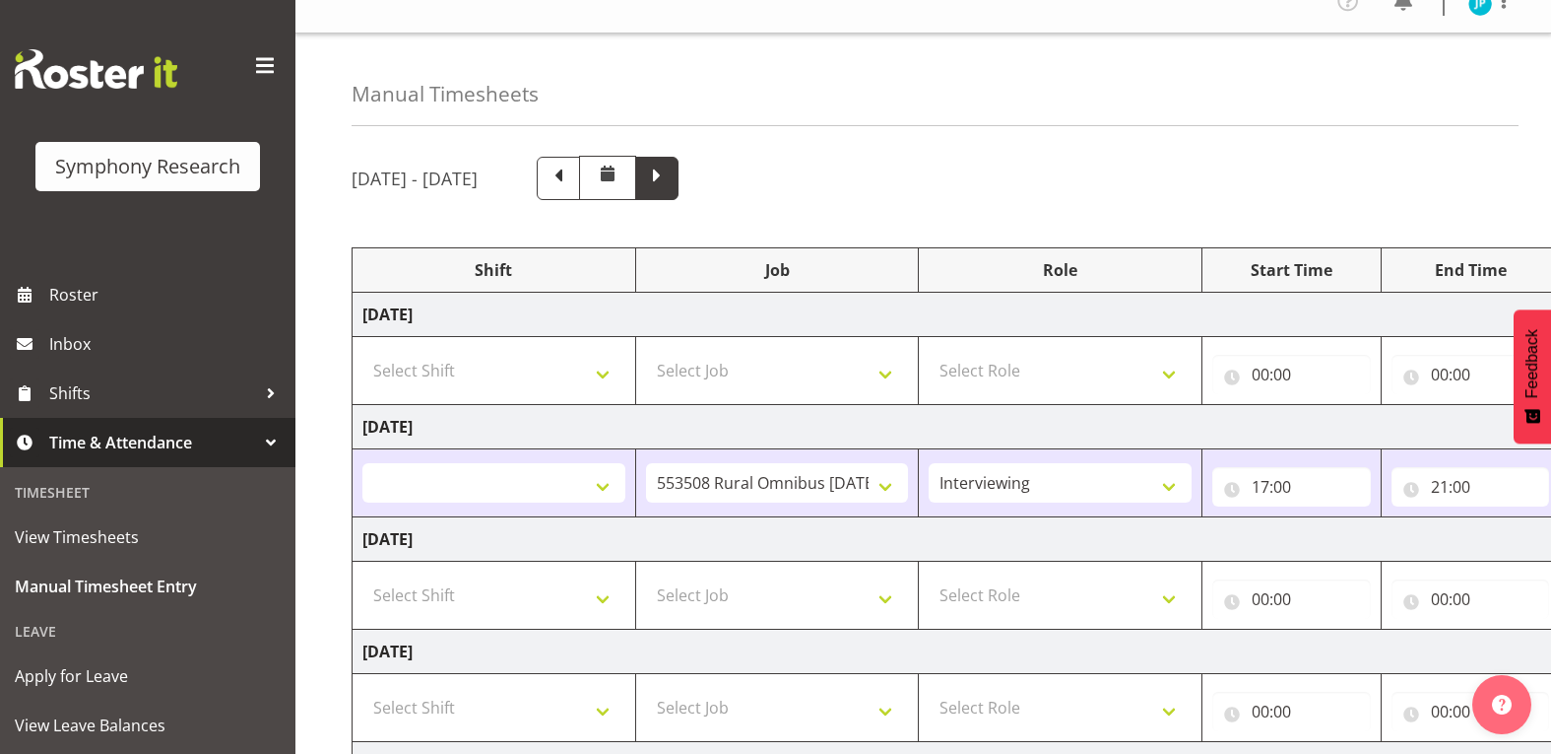 This screenshot has height=754, width=1551. Describe the element at coordinates (148, 630) in the screenshot. I see `div: Leave` at that location.